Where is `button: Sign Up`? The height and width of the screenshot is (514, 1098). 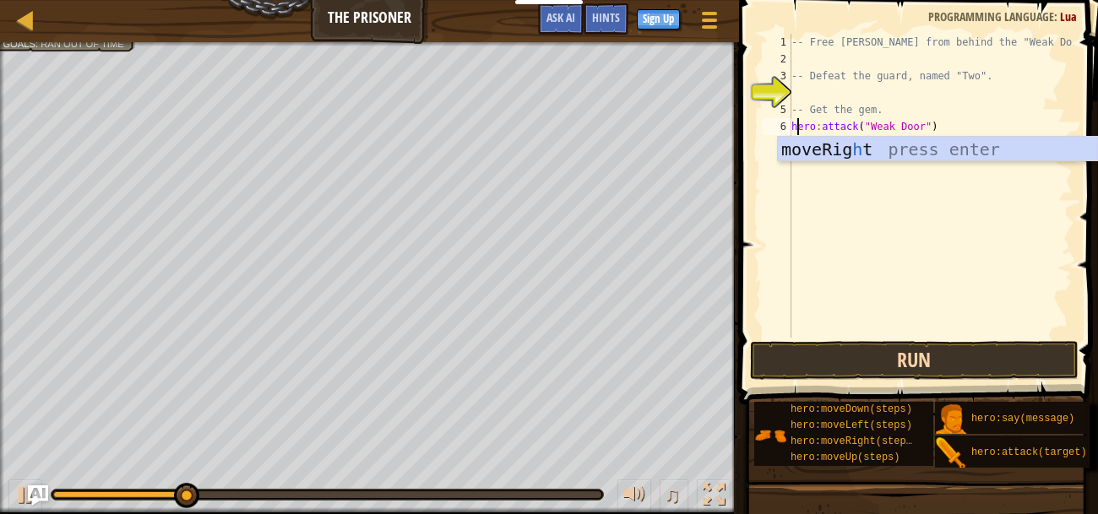 button: Sign Up is located at coordinates (658, 19).